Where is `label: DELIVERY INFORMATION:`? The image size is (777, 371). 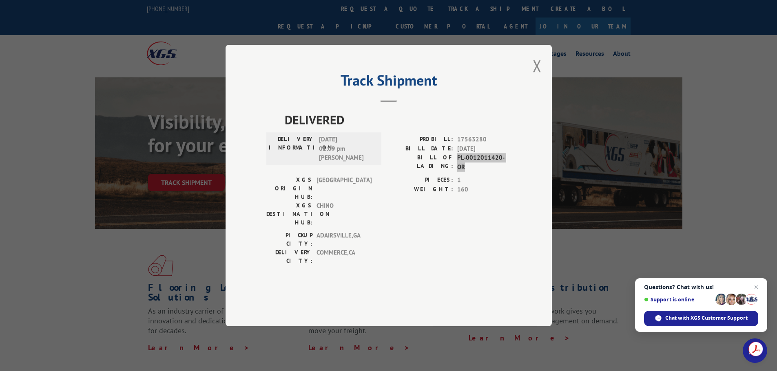 label: DELIVERY INFORMATION: is located at coordinates (292, 149).